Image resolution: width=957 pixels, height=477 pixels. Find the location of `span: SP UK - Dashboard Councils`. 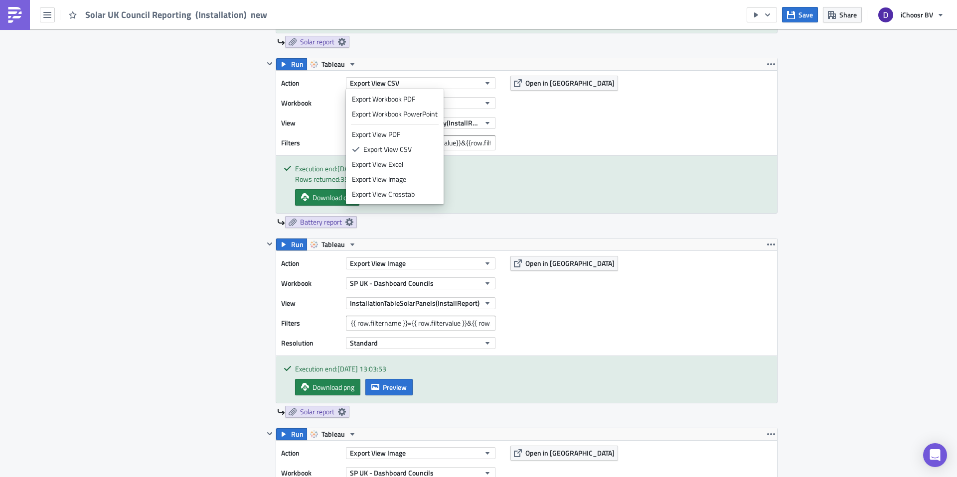

span: SP UK - Dashboard Councils is located at coordinates (392, 283).